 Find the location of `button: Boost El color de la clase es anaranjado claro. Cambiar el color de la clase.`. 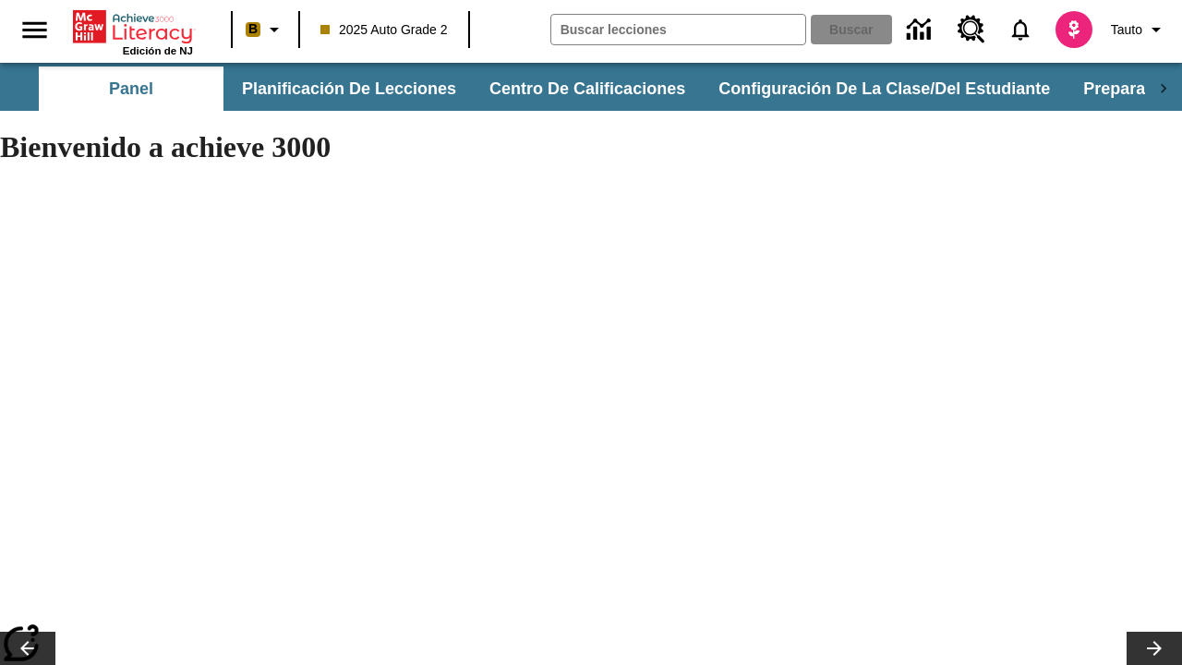

button: Boost El color de la clase es anaranjado claro. Cambiar el color de la clase. is located at coordinates (265, 30).